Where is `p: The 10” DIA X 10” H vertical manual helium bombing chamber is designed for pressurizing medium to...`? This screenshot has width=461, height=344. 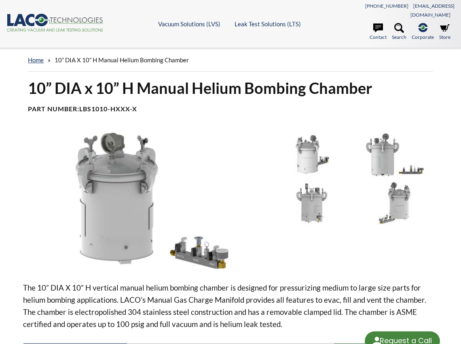 p: The 10” DIA X 10” H vertical manual helium bombing chamber is designed for pressurizing medium to... is located at coordinates (231, 306).